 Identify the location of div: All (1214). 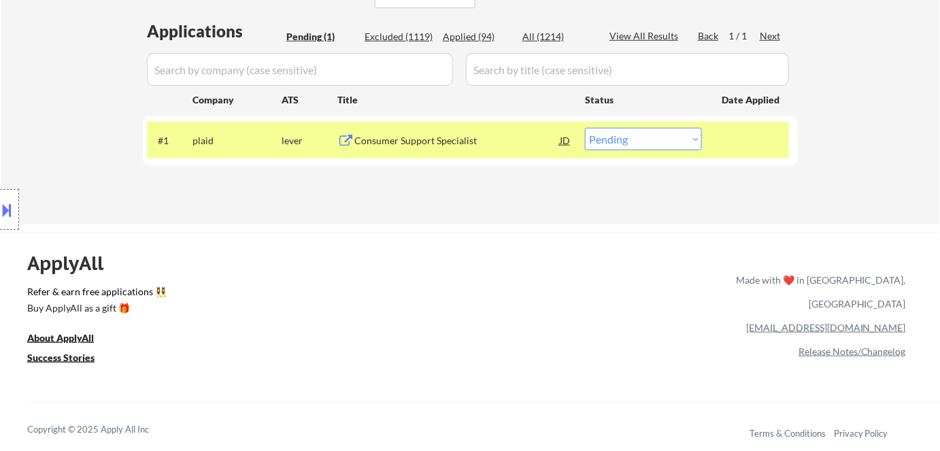
(557, 37).